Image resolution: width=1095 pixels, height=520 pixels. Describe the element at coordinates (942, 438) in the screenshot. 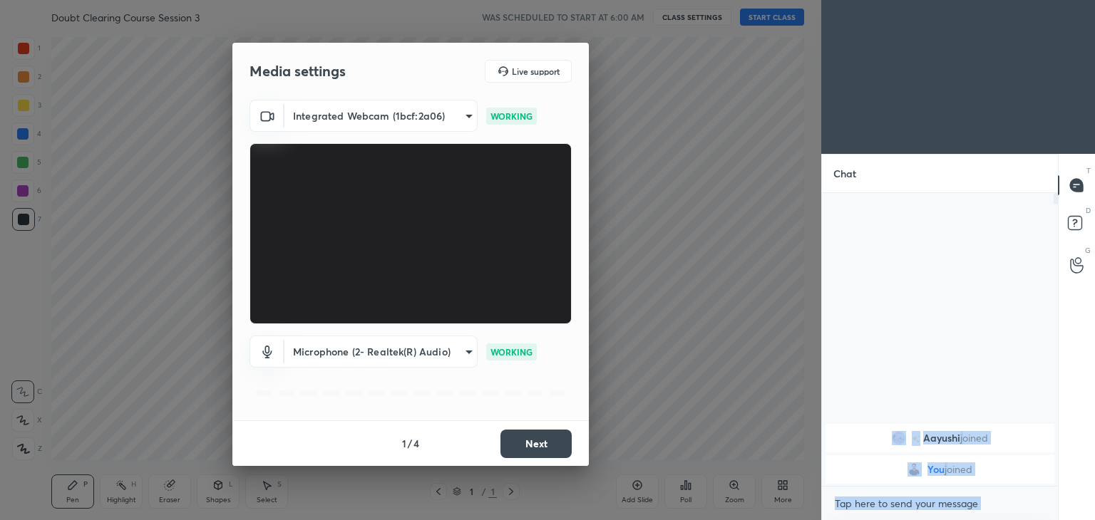

I see `span: Aayushi` at that location.